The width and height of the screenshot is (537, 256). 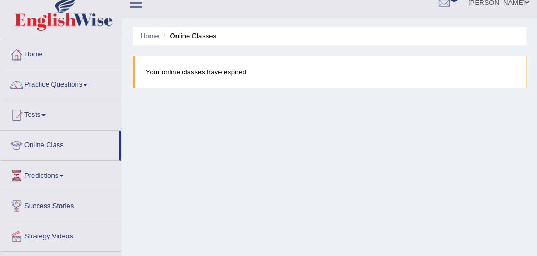 What do you see at coordinates (61, 234) in the screenshot?
I see `a: Strategy Videos` at bounding box center [61, 234].